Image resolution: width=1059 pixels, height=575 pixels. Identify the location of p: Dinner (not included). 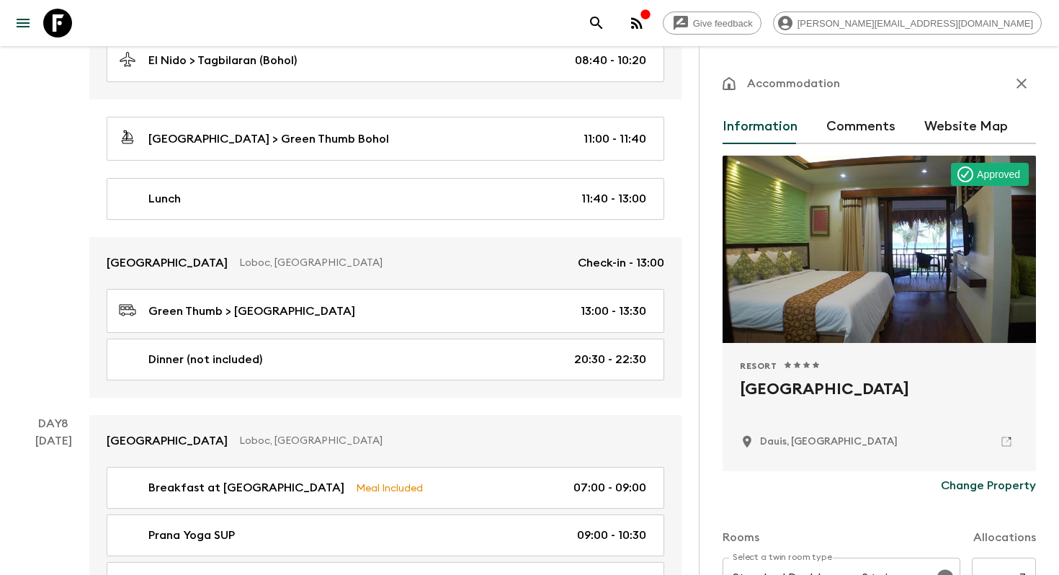
(205, 359).